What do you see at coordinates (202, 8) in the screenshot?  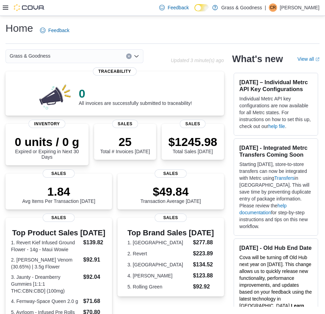 I see `input: Dark Mode` at bounding box center [202, 8].